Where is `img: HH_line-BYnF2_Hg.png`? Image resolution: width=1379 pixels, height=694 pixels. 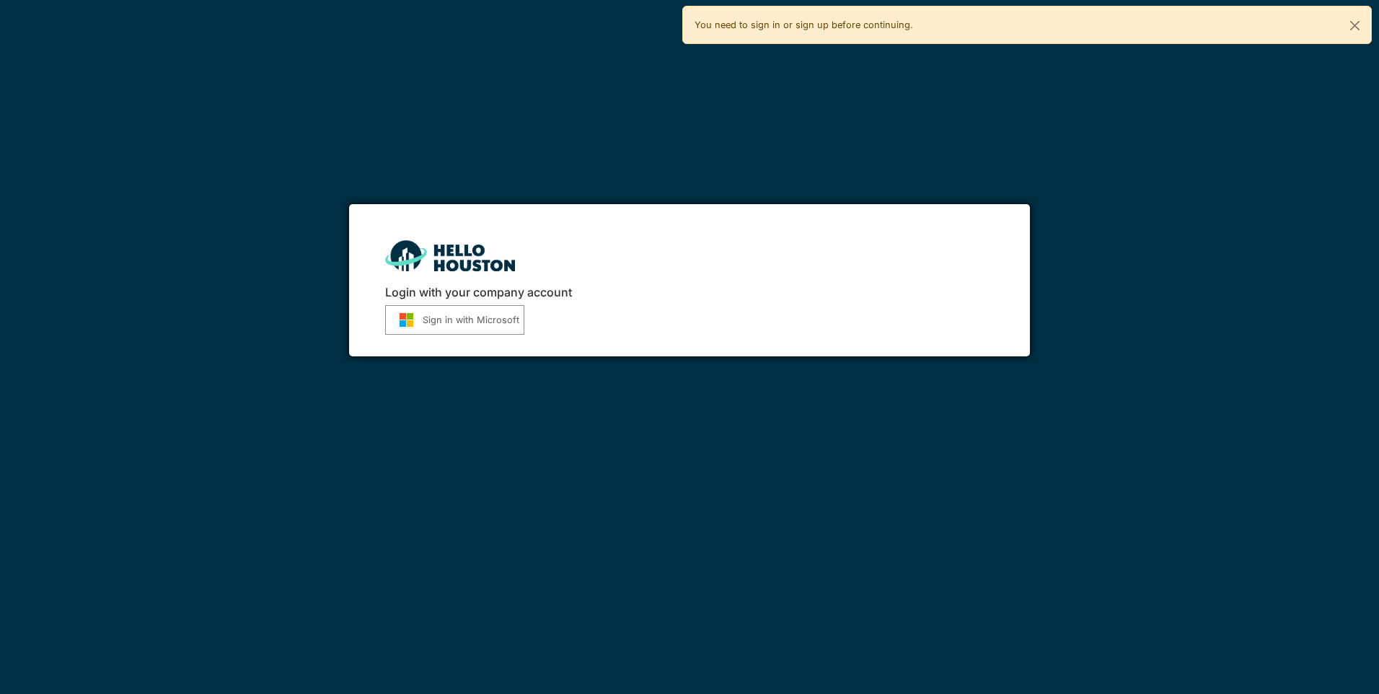
img: HH_line-BYnF2_Hg.png is located at coordinates (450, 255).